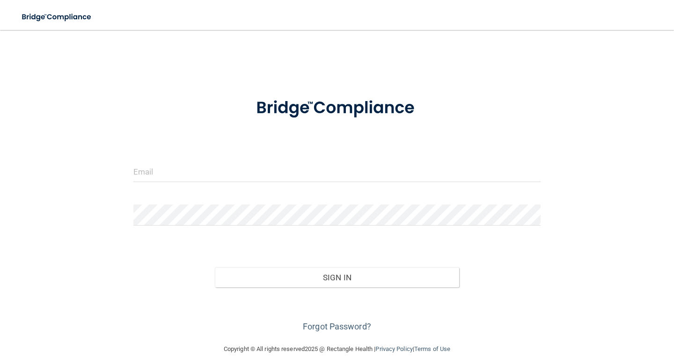 Image resolution: width=674 pixels, height=358 pixels. Describe the element at coordinates (337, 171) in the screenshot. I see `input: Email` at that location.